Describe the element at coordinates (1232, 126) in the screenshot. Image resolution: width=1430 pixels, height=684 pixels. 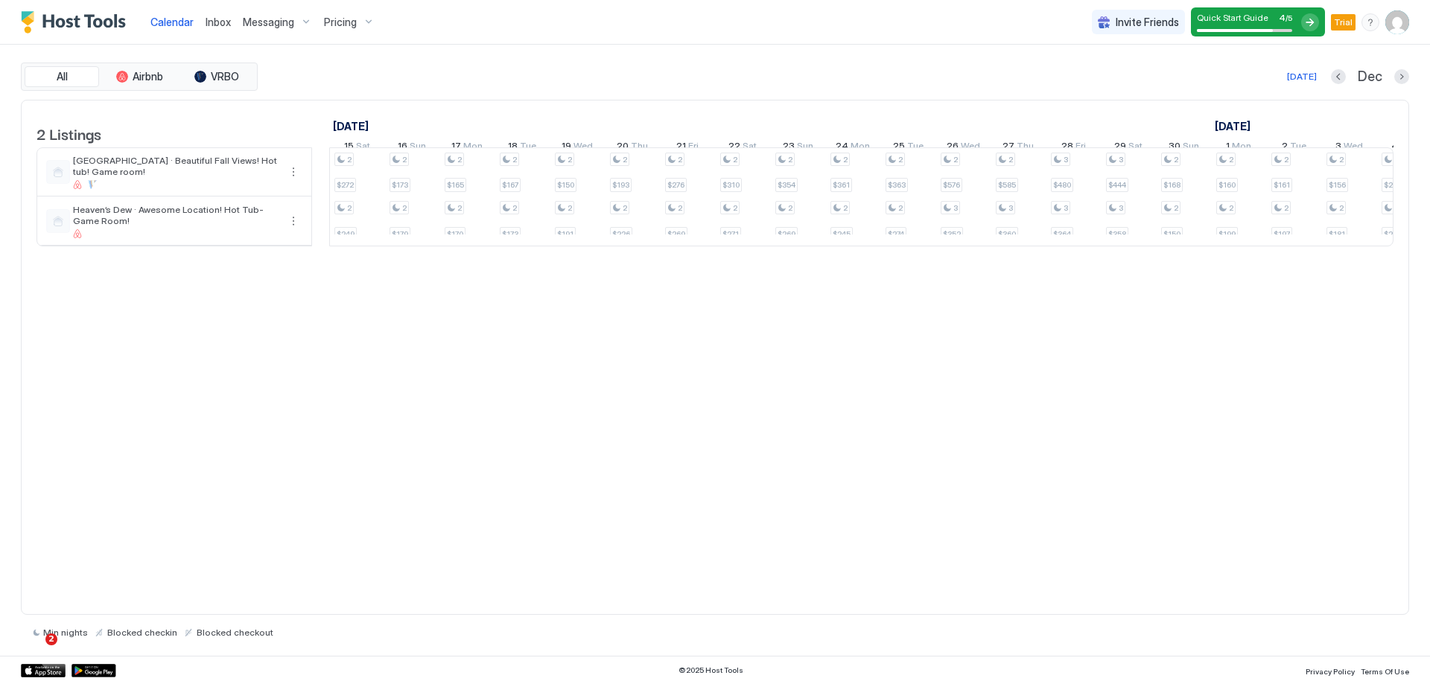
I see `a: December 1, 2025` at that location.